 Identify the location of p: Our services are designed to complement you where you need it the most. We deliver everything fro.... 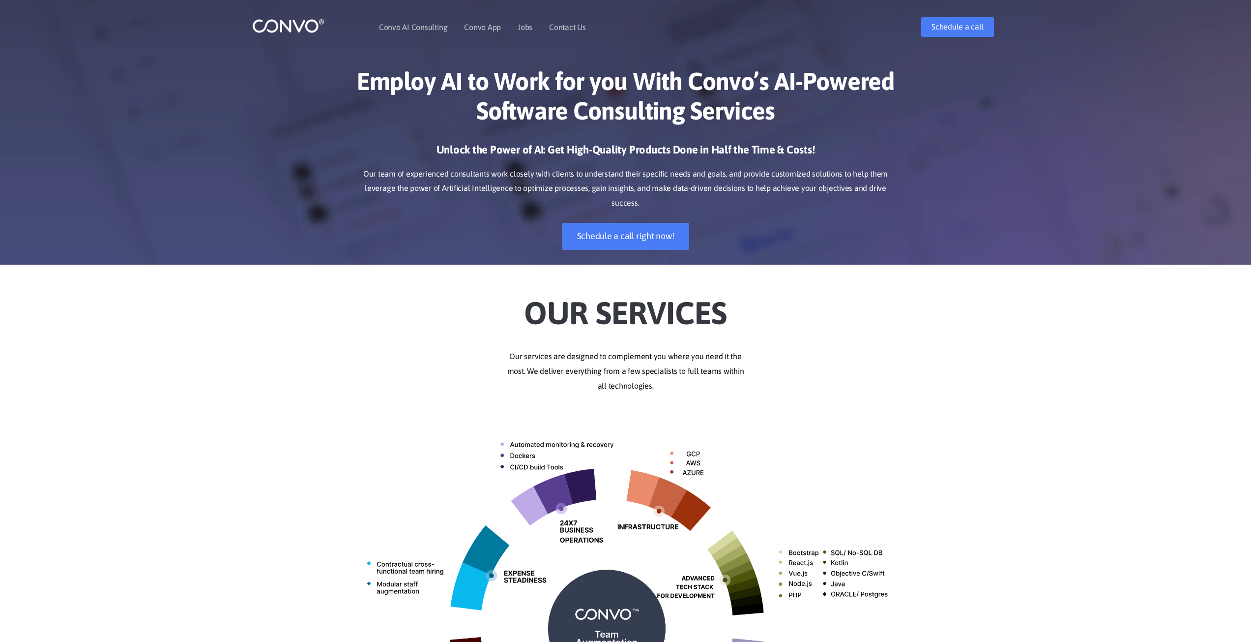
(626, 371).